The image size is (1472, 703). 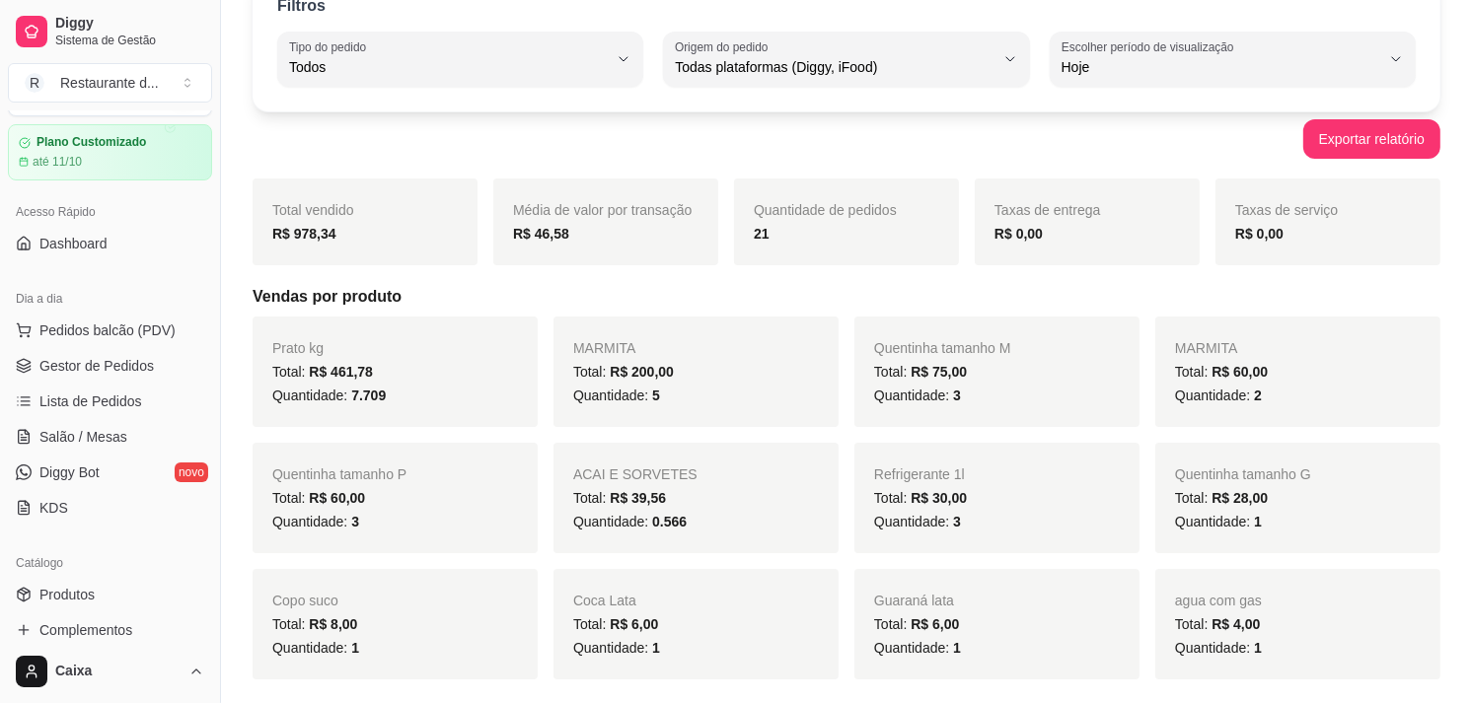 I want to click on strong: R$ 978,34, so click(x=304, y=234).